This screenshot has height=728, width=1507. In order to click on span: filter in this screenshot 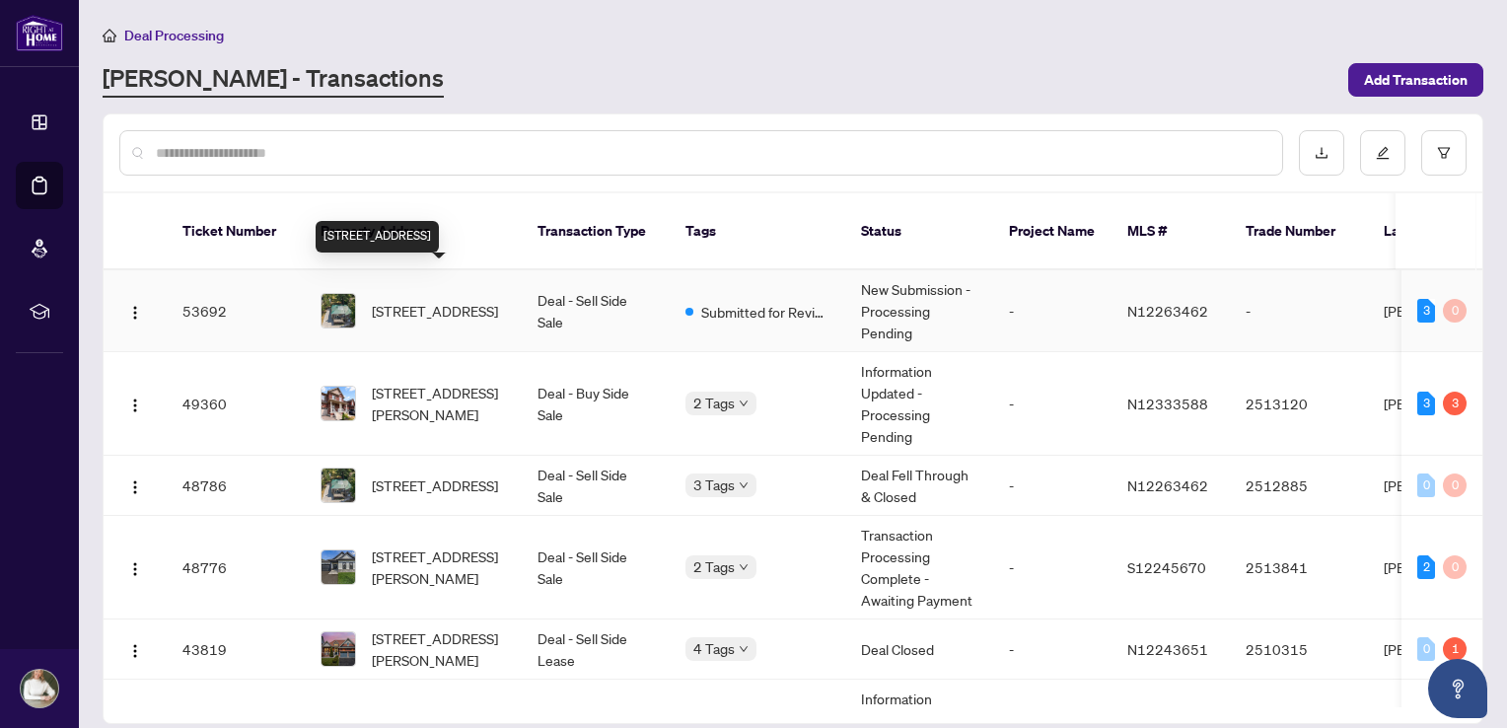, I will do `click(1444, 153)`.